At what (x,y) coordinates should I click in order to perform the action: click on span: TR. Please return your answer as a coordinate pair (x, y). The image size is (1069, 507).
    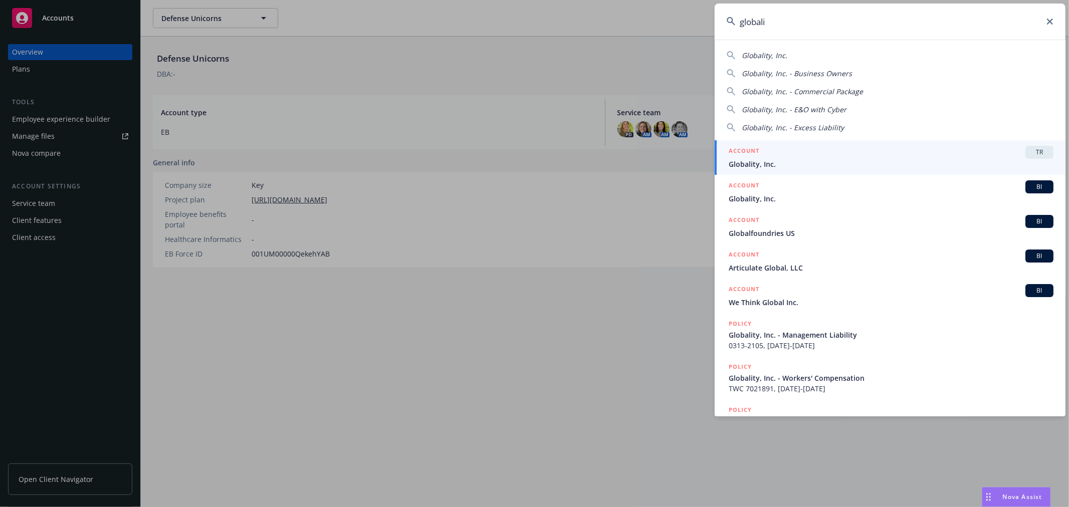
    Looking at the image, I should click on (1040, 152).